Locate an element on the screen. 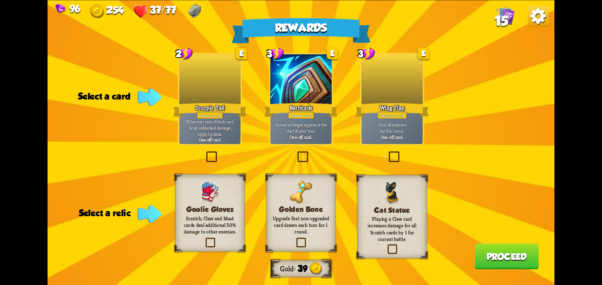  div: Barricade is located at coordinates (301, 109).